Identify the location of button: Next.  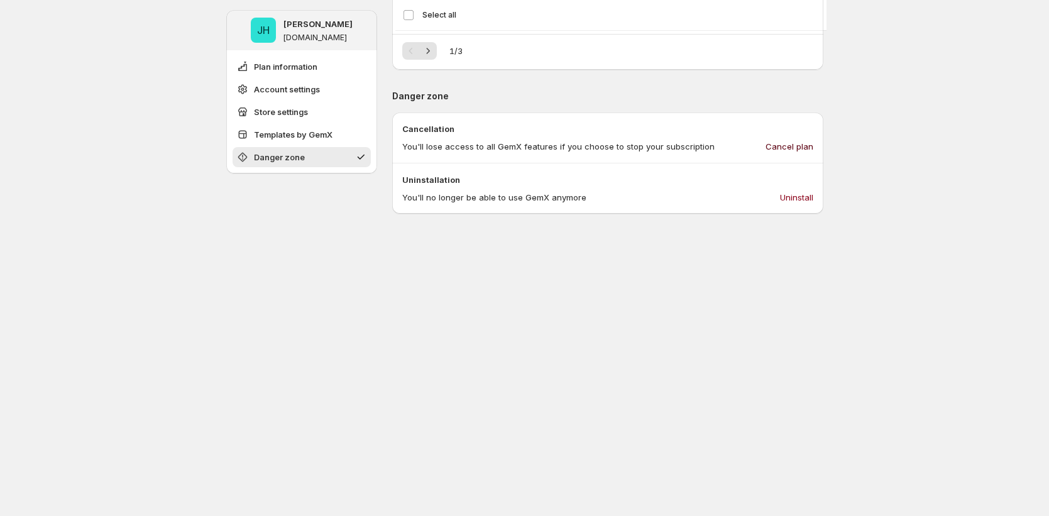
(428, 51).